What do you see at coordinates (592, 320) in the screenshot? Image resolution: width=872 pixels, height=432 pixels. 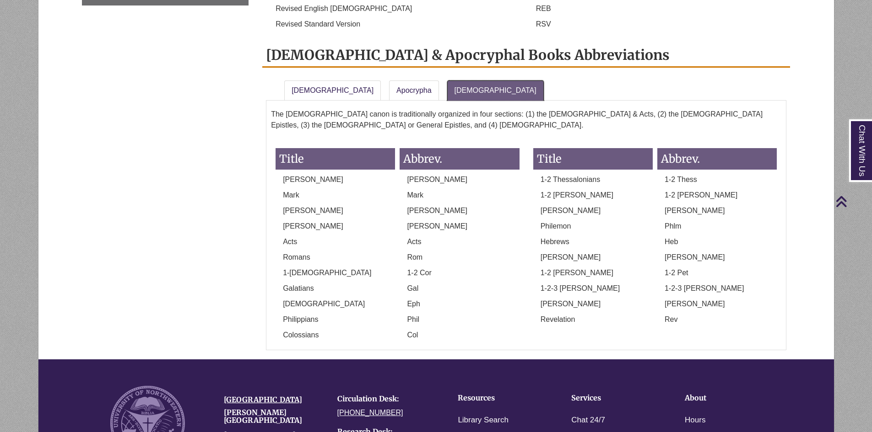 I see `p: Revelation` at bounding box center [592, 320].